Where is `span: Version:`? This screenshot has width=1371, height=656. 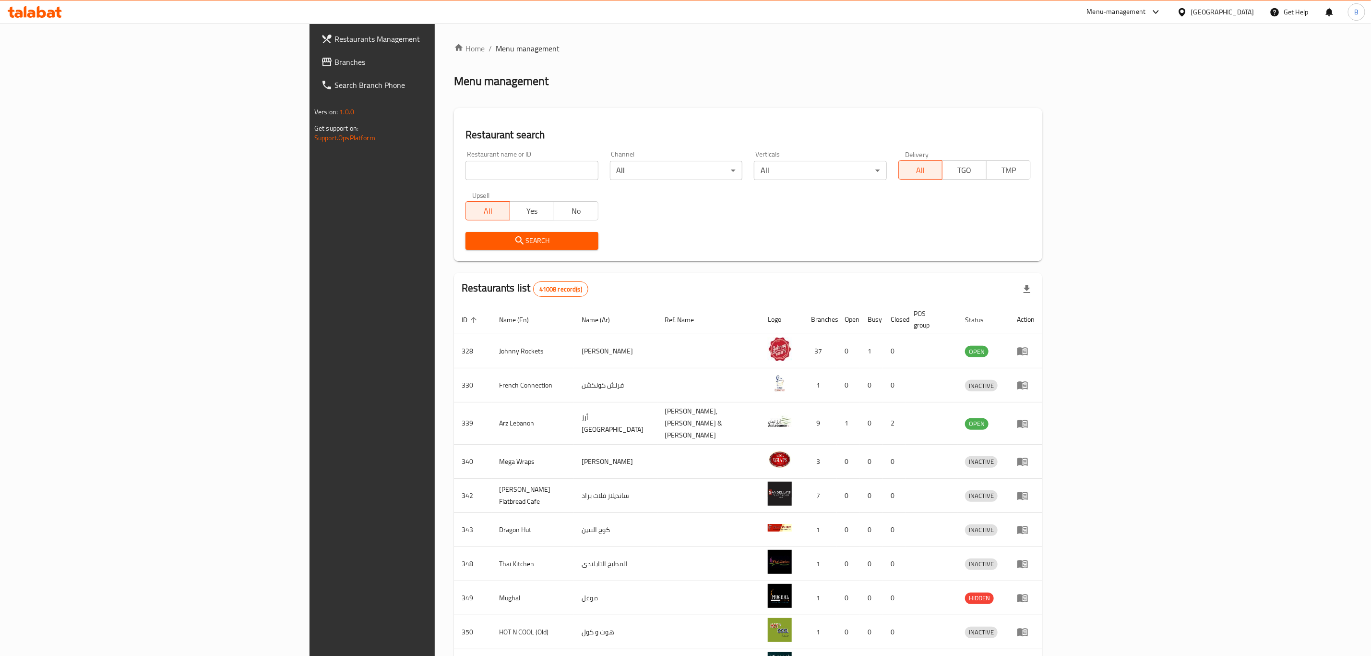 span: Version: is located at coordinates (326, 112).